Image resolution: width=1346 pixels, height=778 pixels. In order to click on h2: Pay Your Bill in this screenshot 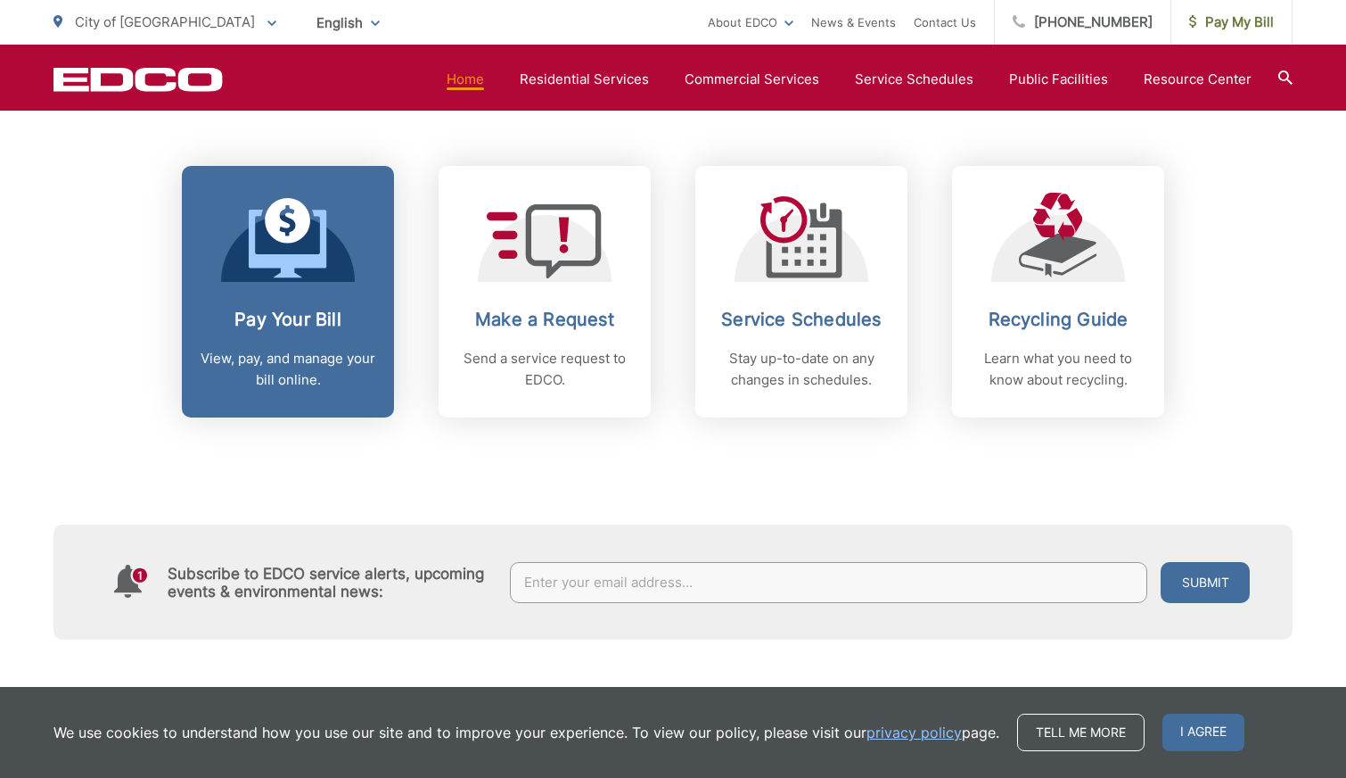, I will do `click(288, 319)`.